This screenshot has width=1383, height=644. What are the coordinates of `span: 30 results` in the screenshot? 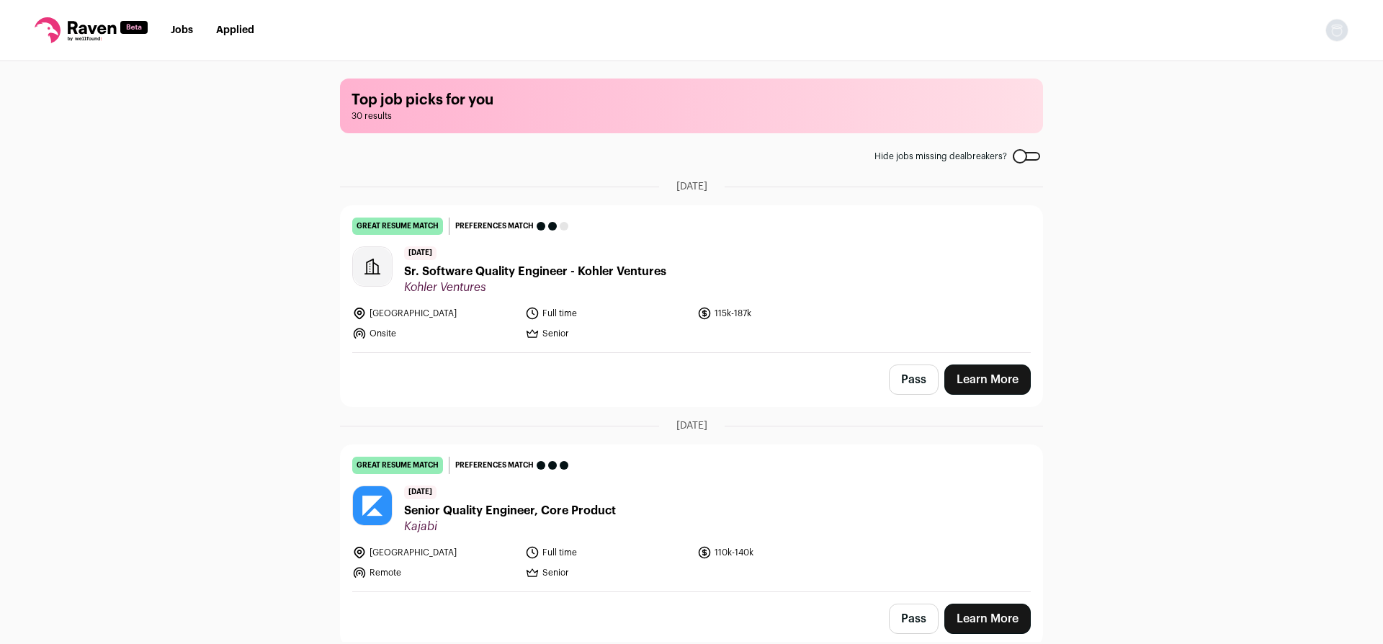 It's located at (691, 116).